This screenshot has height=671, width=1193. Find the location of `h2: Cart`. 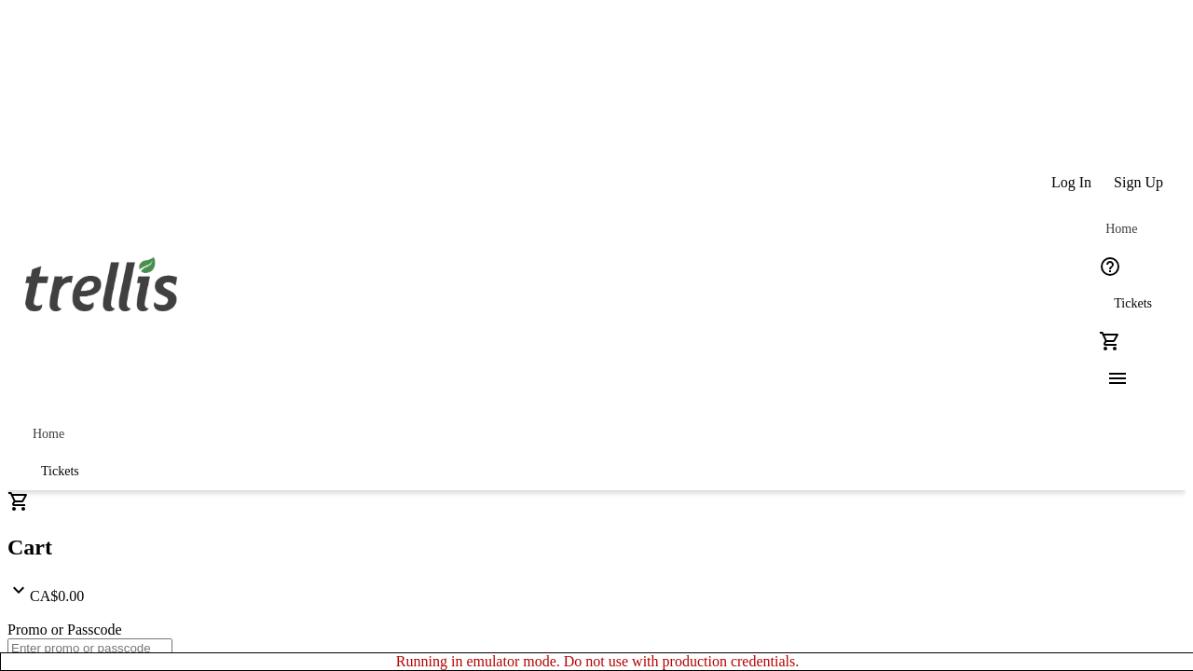

h2: Cart is located at coordinates (597, 547).